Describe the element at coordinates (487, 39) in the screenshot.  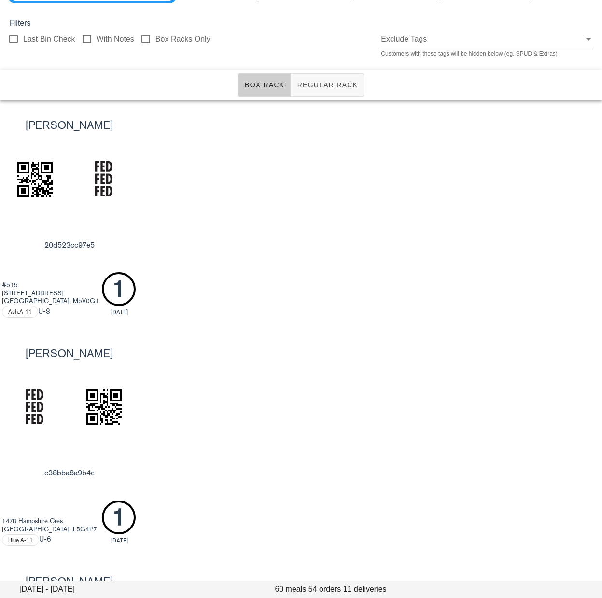
I see `div: Exclude Tags` at that location.